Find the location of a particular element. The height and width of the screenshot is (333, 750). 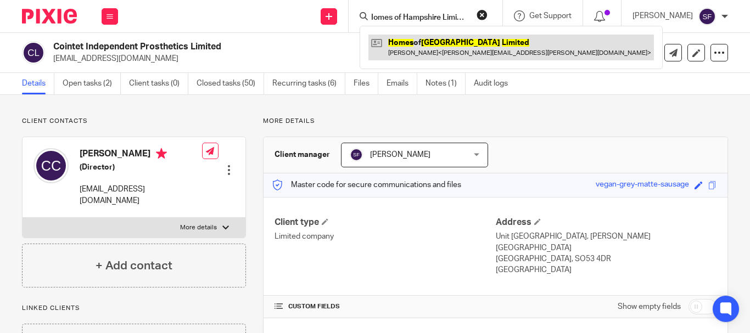

a: Details is located at coordinates (38, 83).